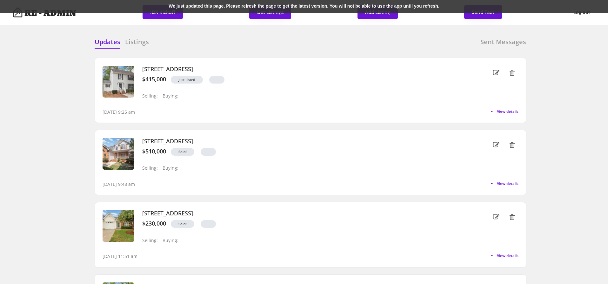 This screenshot has height=284, width=608. I want to click on h4: RE - ADMIN, so click(50, 13).